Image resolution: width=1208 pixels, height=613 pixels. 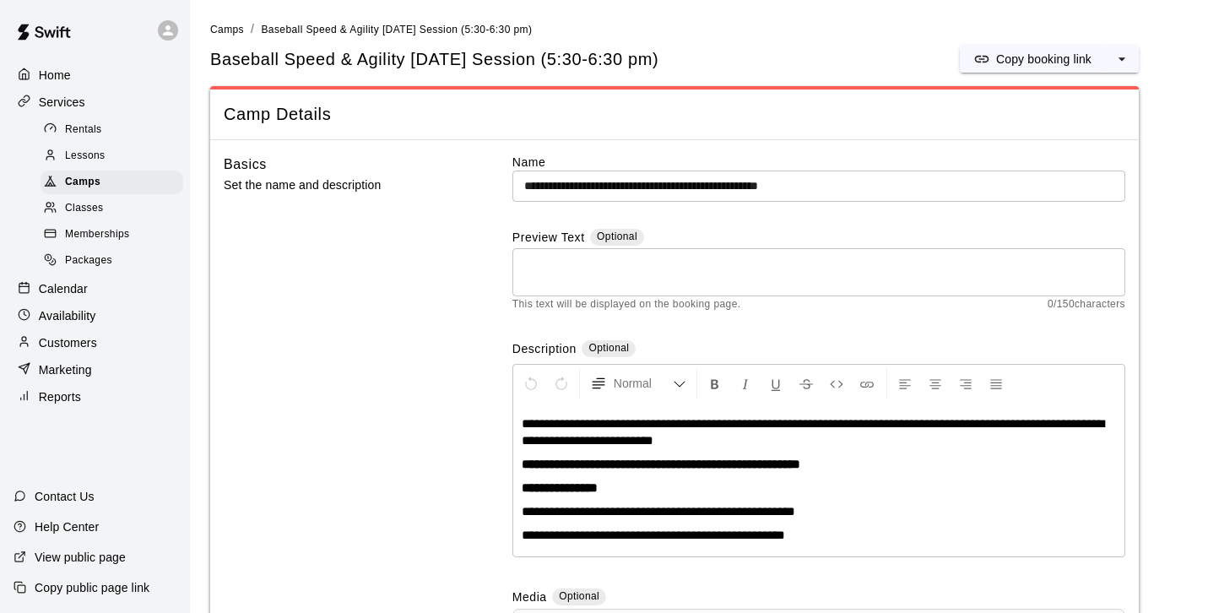 What do you see at coordinates (80, 557) in the screenshot?
I see `p: View public page` at bounding box center [80, 557].